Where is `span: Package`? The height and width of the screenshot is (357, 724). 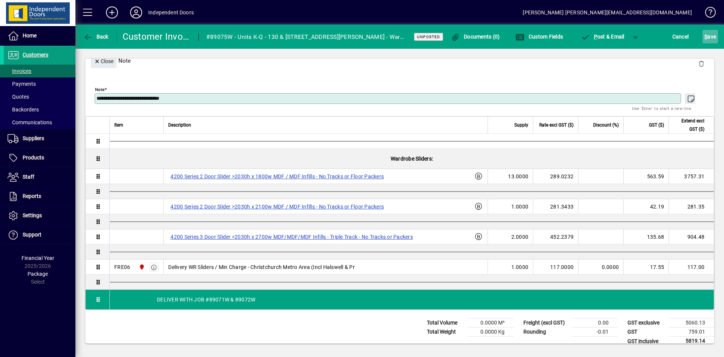 span: Package is located at coordinates (38, 274).